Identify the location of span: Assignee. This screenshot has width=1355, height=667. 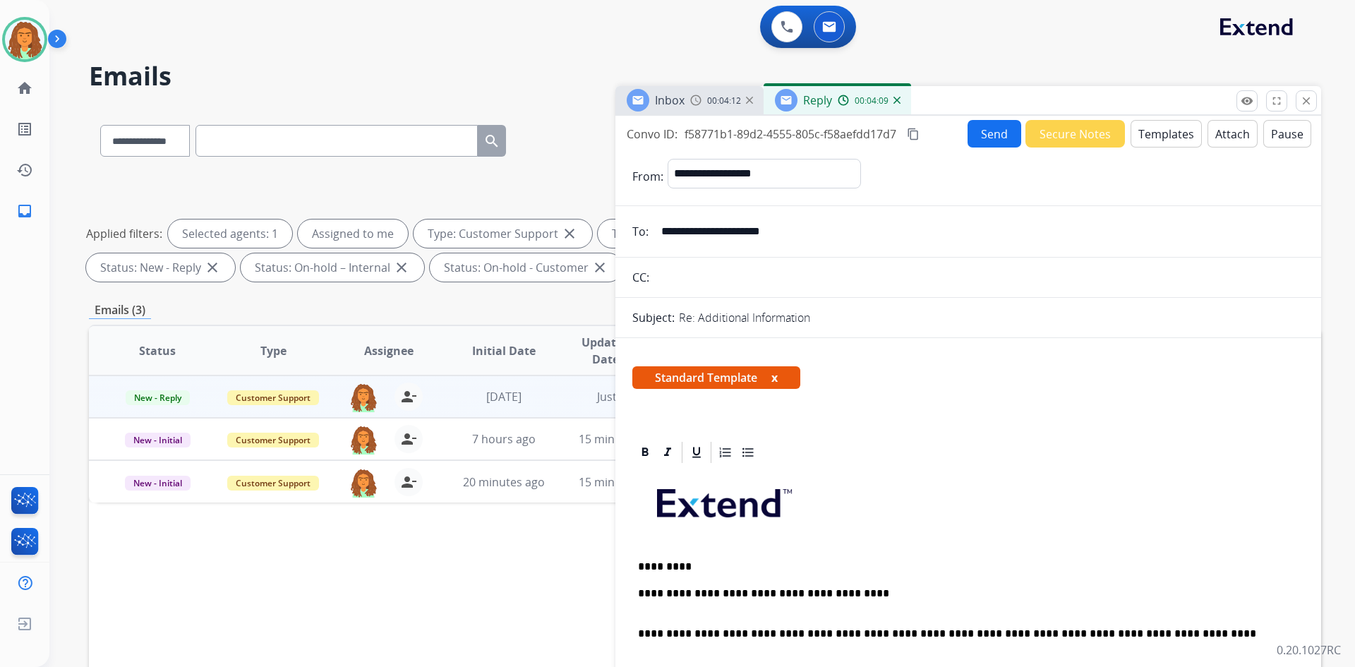
(389, 351).